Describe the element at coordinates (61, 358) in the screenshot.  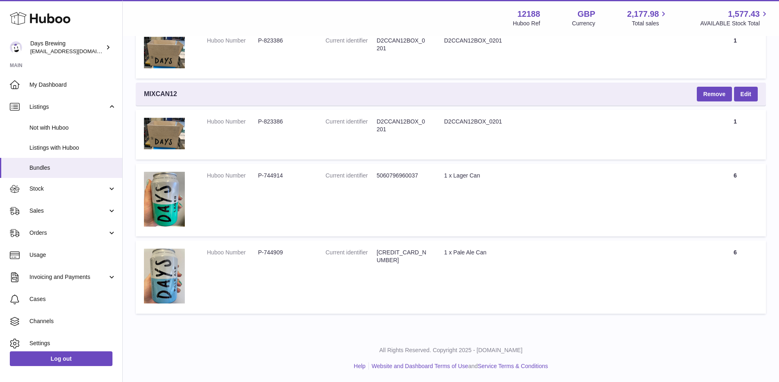
I see `a: Log out` at that location.